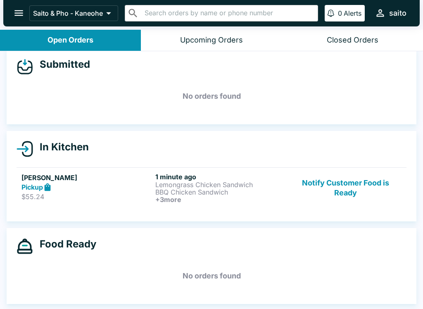 The image size is (423, 309). What do you see at coordinates (32, 187) in the screenshot?
I see `strong: Pickup` at bounding box center [32, 187].